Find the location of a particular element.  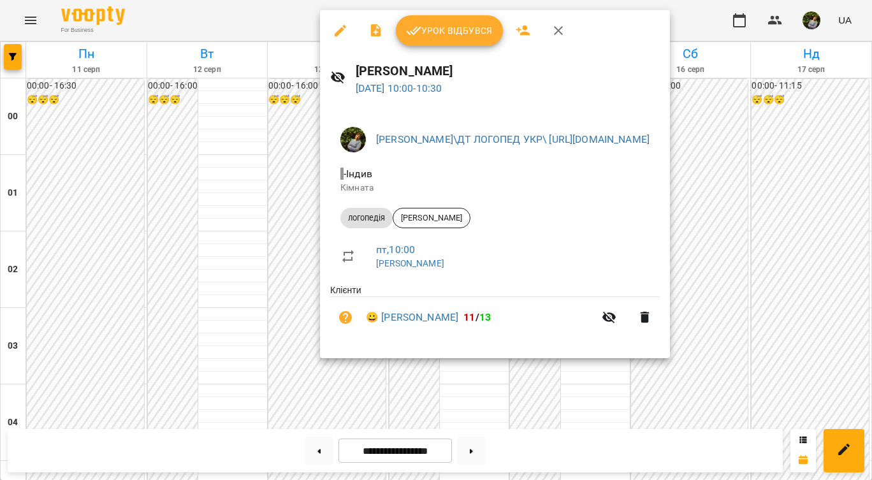

button: Урок відбувся is located at coordinates (450, 31).